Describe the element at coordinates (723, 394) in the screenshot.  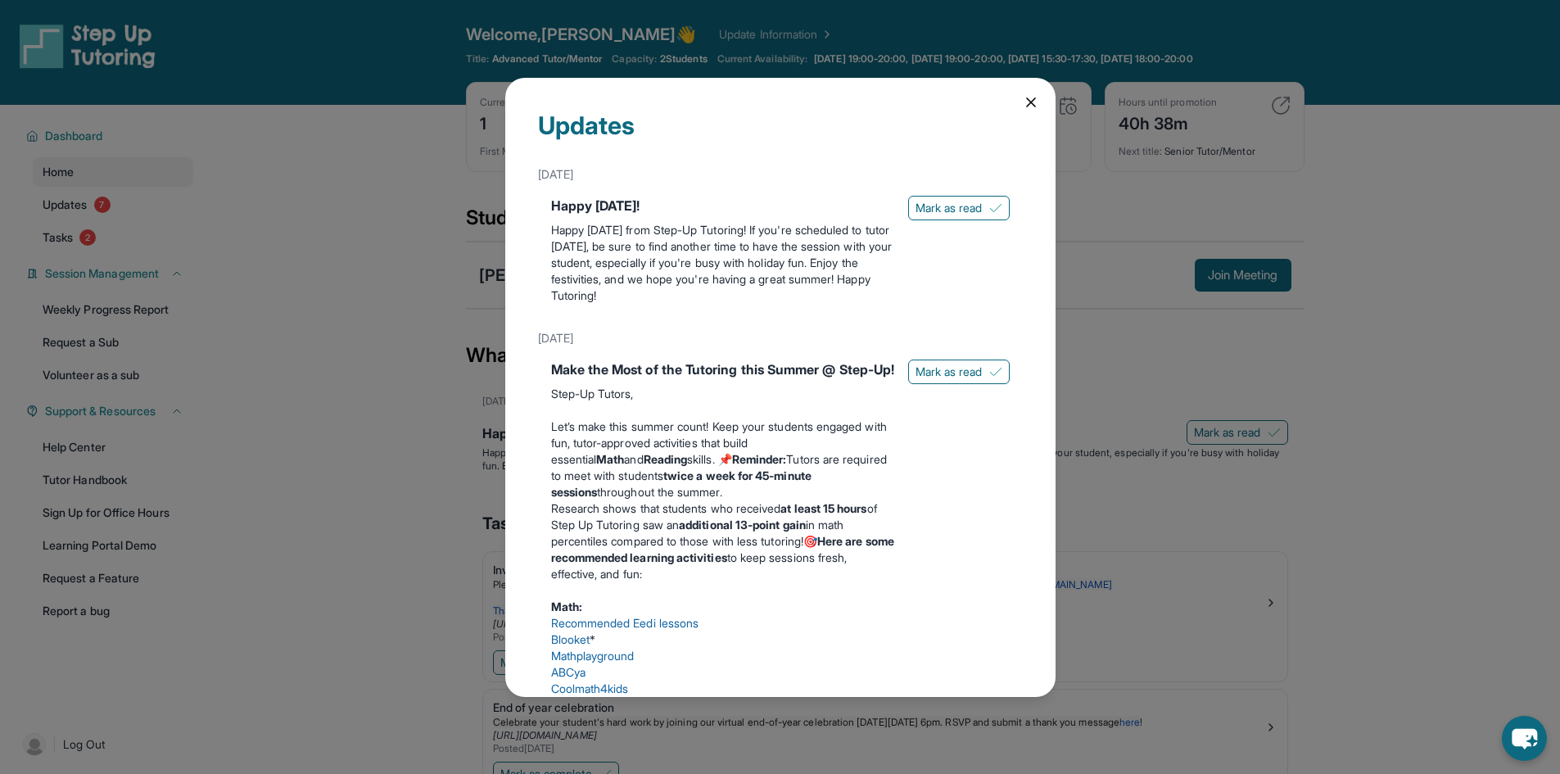
I see `p: Step-Up Tutors,` at that location.